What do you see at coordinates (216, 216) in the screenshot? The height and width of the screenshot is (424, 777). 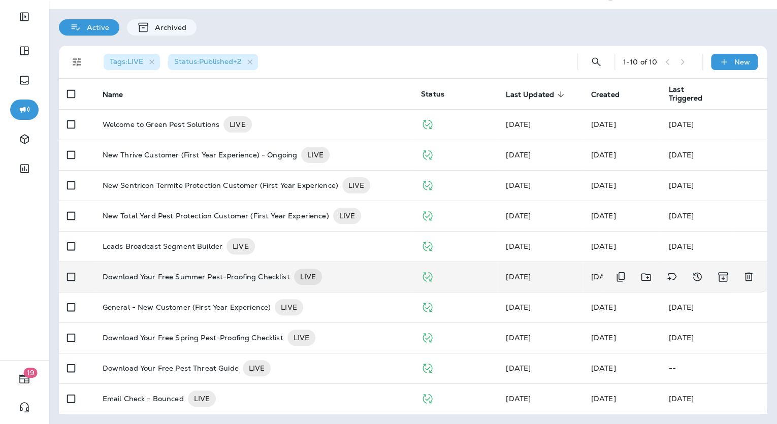 I see `p: New Total Yard Pest Protection Customer (First Year Experience)` at bounding box center [216, 216].